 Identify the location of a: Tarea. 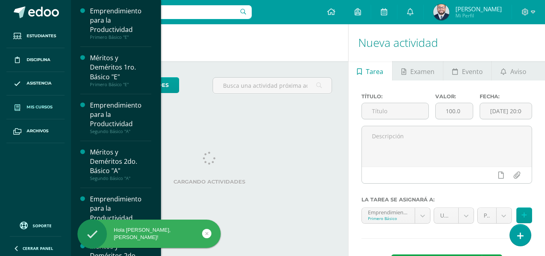
(371, 71).